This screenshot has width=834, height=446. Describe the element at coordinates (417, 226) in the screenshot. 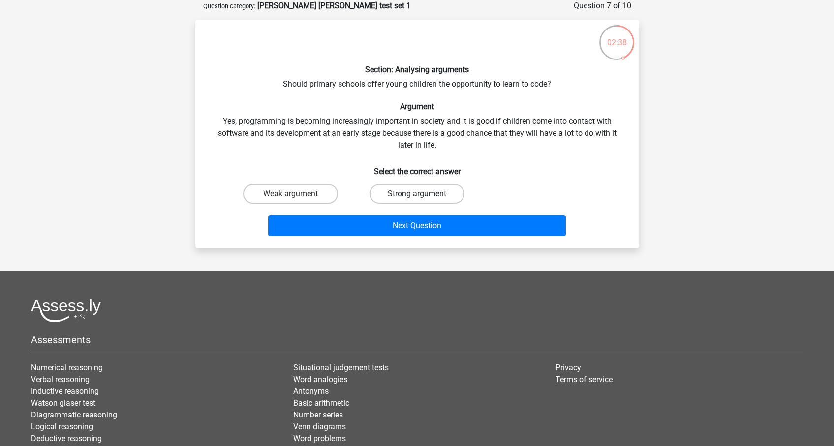

I see `button: Next Question` at that location.